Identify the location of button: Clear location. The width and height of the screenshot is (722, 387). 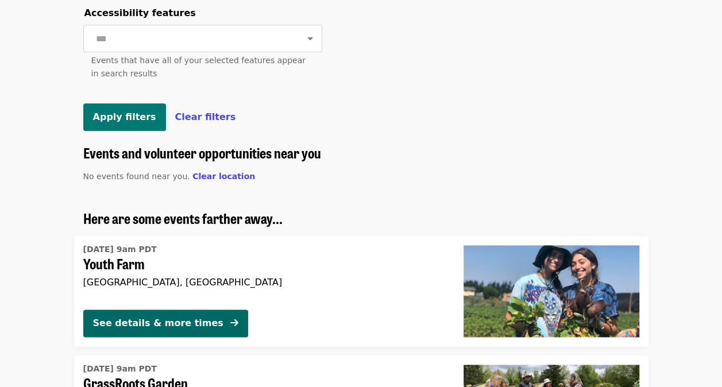
(223, 176).